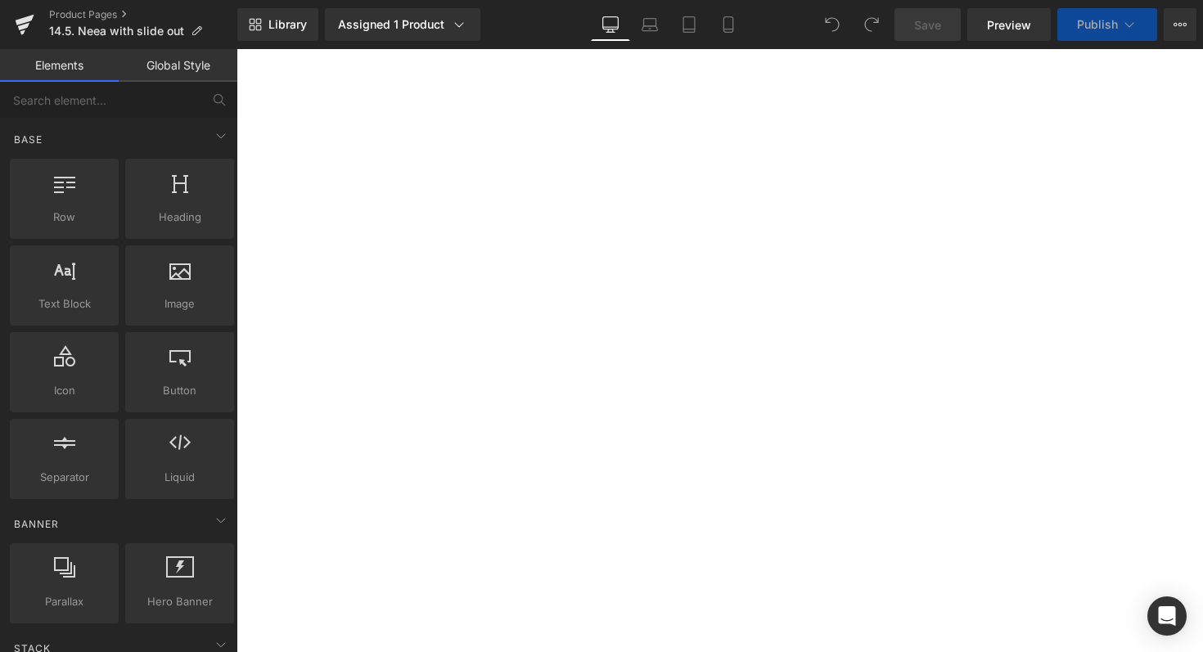  I want to click on span: Parallax, so click(64, 602).